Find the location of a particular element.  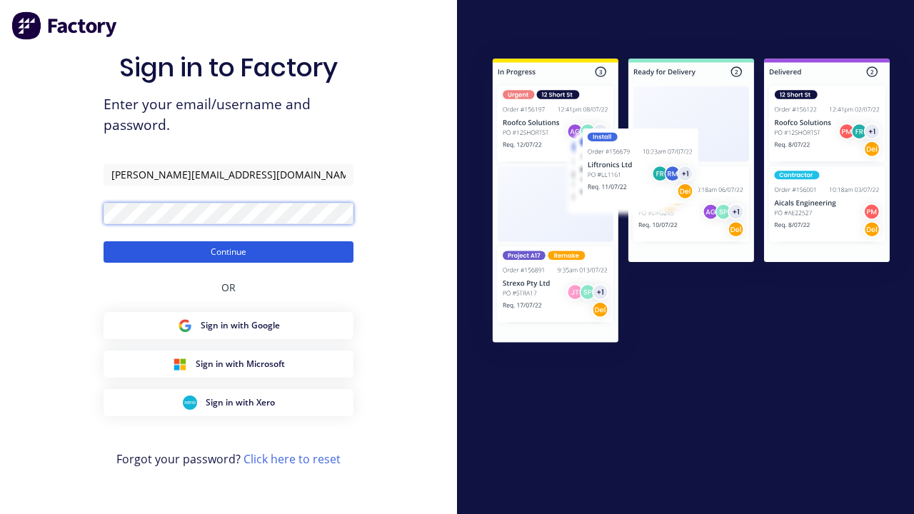

img: Xero Sign in is located at coordinates (190, 403).